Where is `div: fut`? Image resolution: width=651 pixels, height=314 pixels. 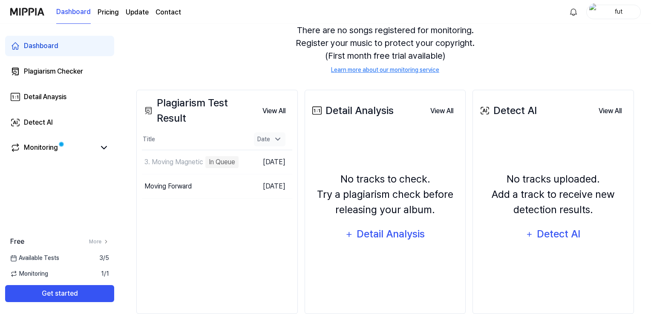
div: fut is located at coordinates (618, 11).